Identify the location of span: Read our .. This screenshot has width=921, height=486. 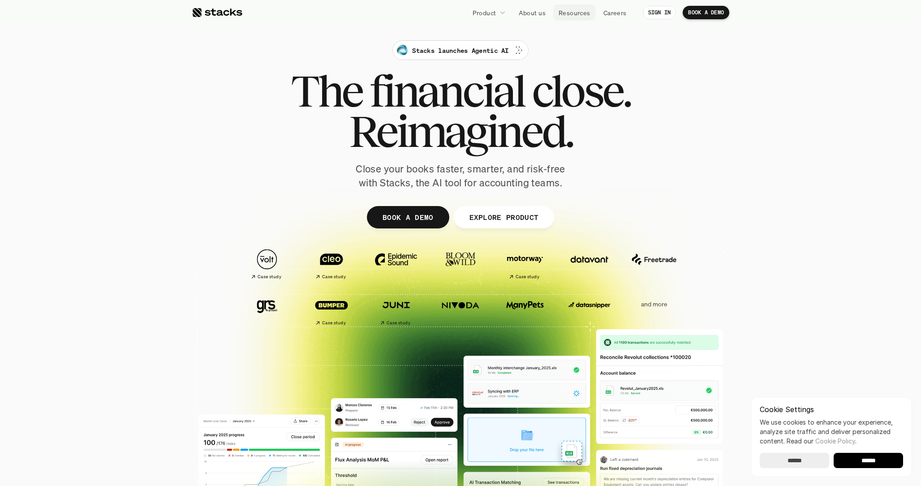
(822, 441).